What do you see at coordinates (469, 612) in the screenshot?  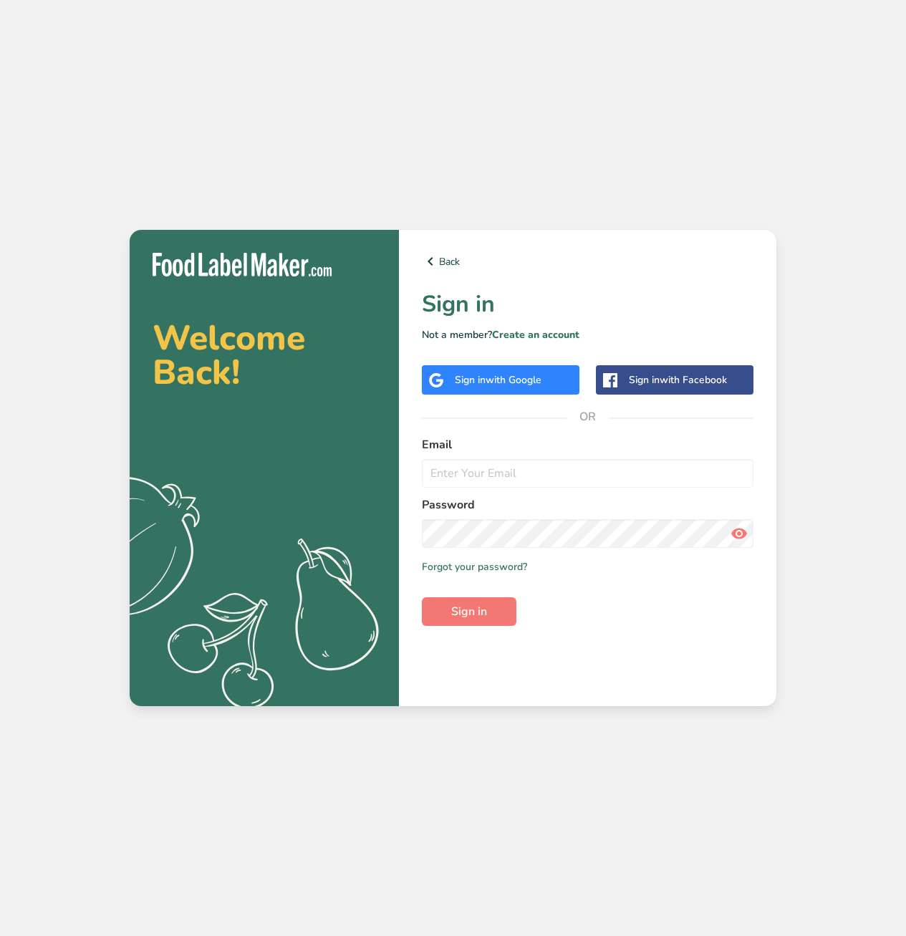 I see `span: Sign in` at bounding box center [469, 612].